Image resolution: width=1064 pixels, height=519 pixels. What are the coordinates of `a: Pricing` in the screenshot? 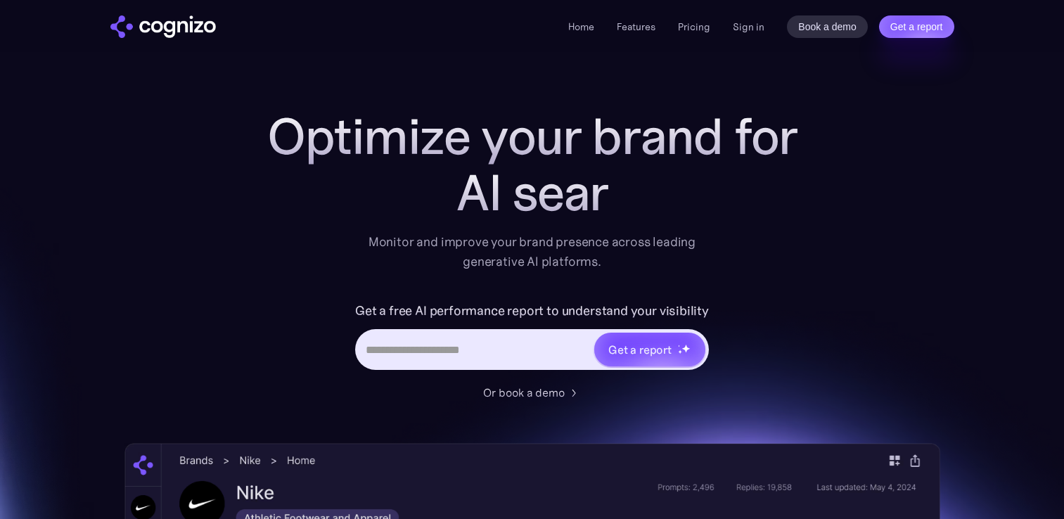 It's located at (694, 27).